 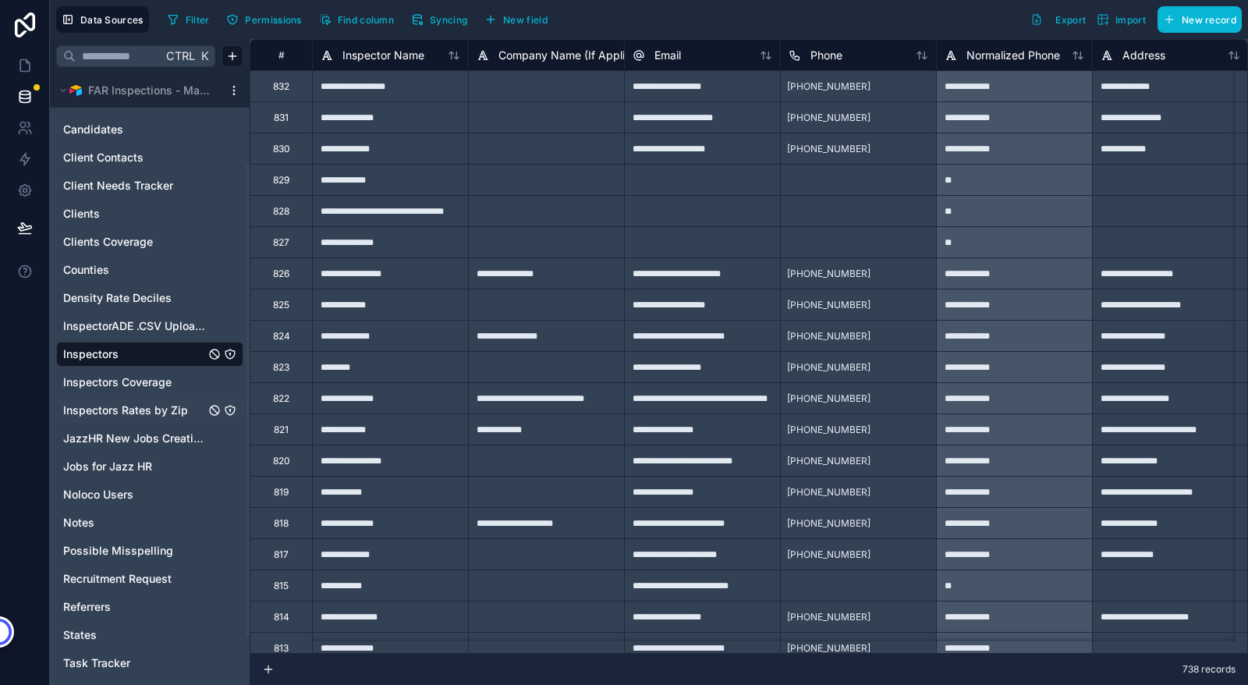 I want to click on div: States, so click(x=150, y=635).